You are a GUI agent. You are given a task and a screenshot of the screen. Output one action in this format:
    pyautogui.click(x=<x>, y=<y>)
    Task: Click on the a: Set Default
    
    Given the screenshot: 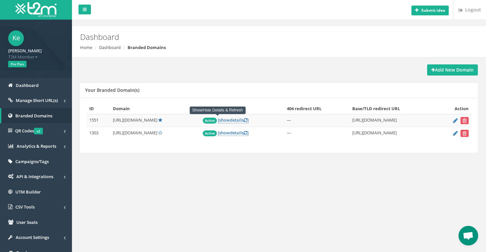 What is the action you would take?
    pyautogui.click(x=160, y=133)
    